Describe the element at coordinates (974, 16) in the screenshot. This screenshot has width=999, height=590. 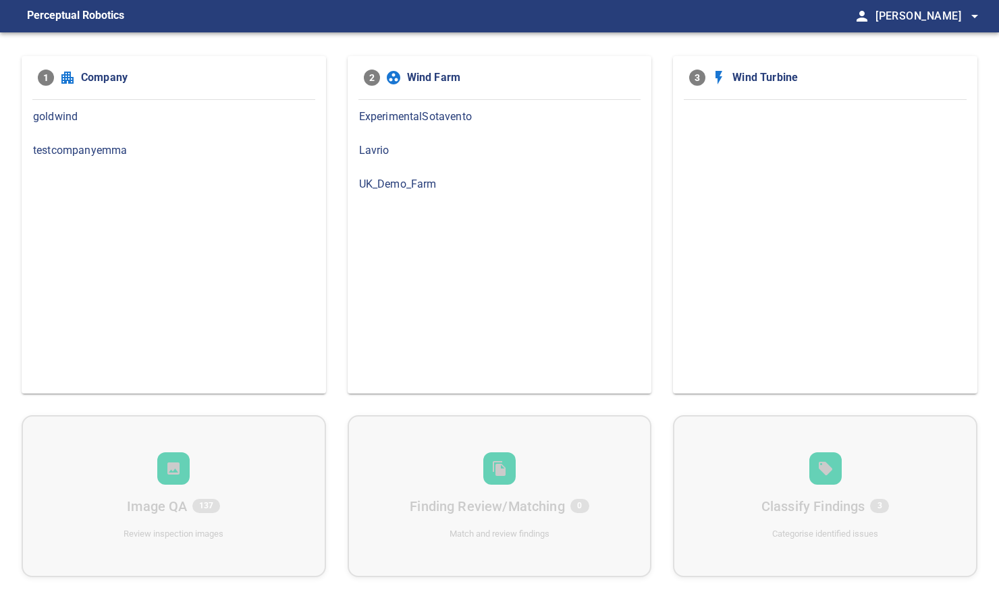
I see `span: arrow_drop_down` at that location.